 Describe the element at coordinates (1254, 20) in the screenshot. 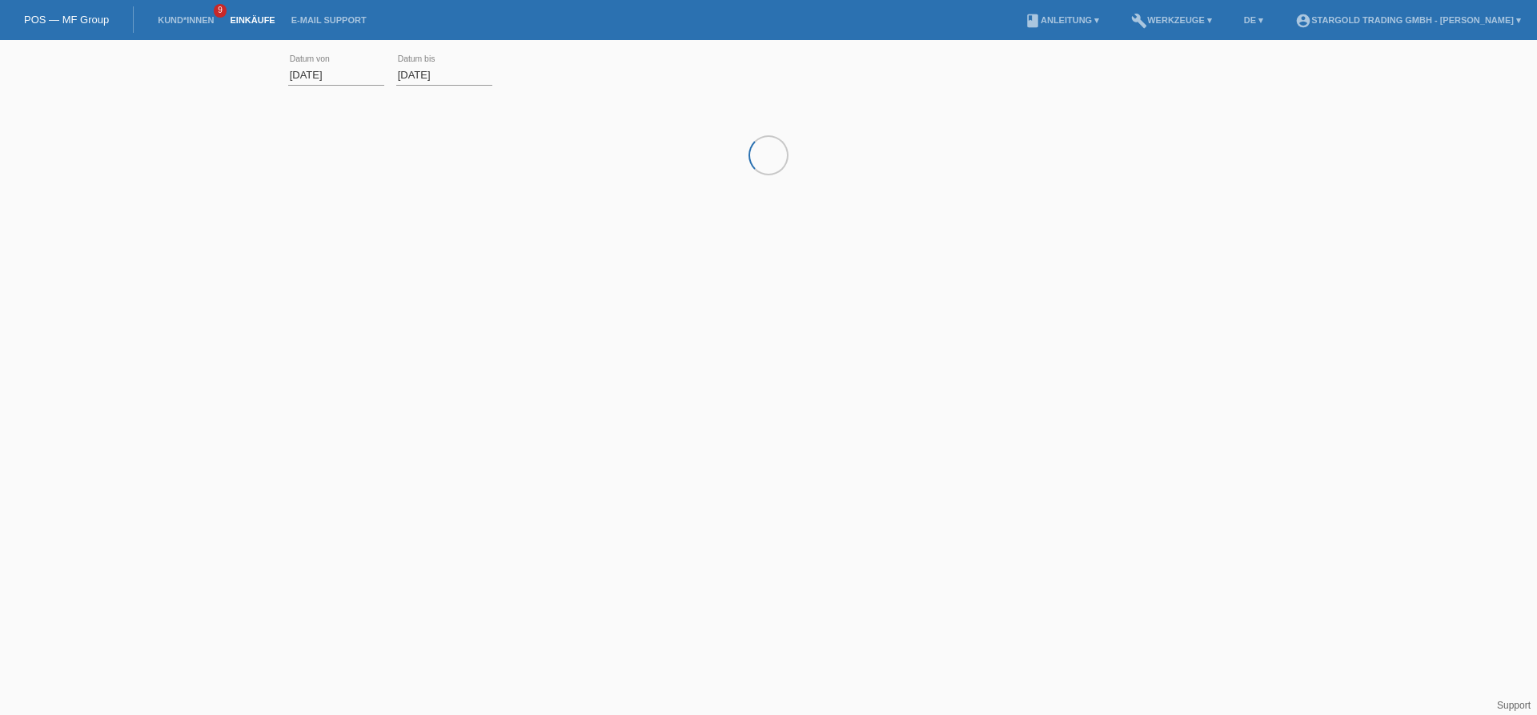

I see `a: DE ▾` at that location.